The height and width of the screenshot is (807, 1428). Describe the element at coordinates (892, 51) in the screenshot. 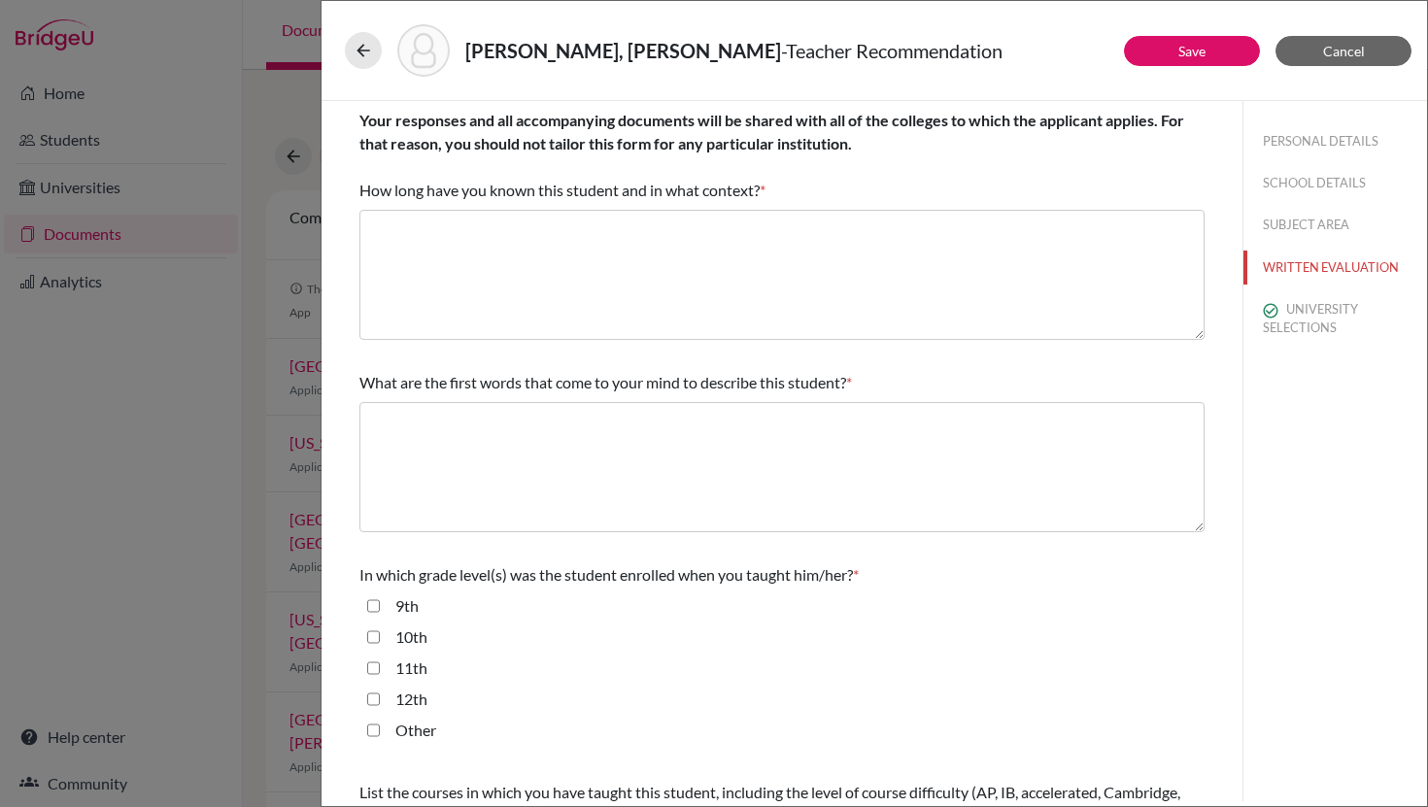

I see `span: - Teacher Recommendation` at that location.